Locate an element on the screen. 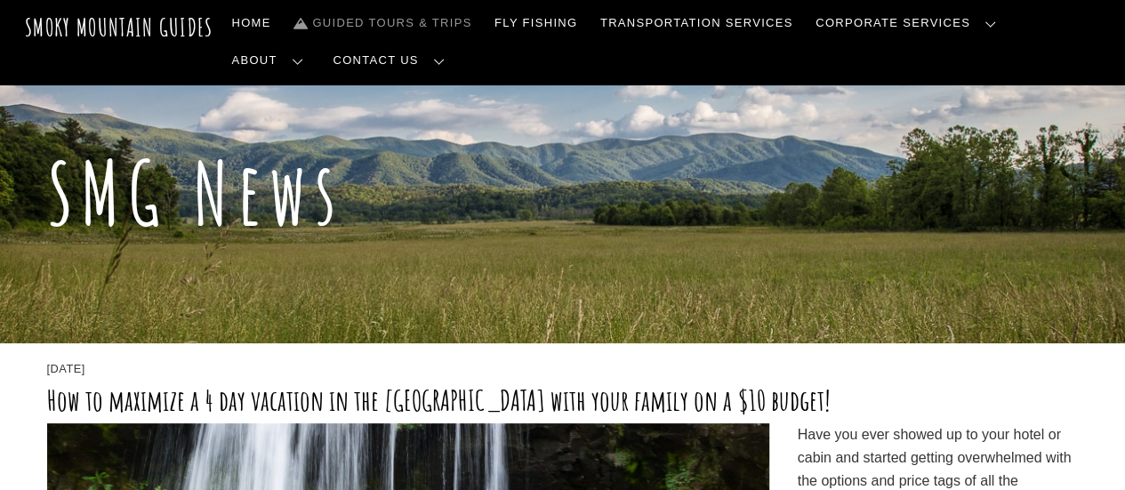 This screenshot has width=1125, height=490. a: Guided Tours & Trips is located at coordinates (382, 23).